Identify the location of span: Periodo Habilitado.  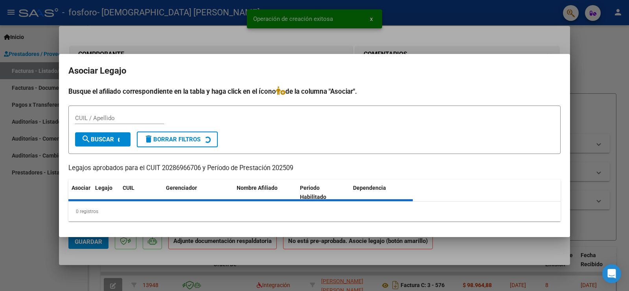
(313, 192).